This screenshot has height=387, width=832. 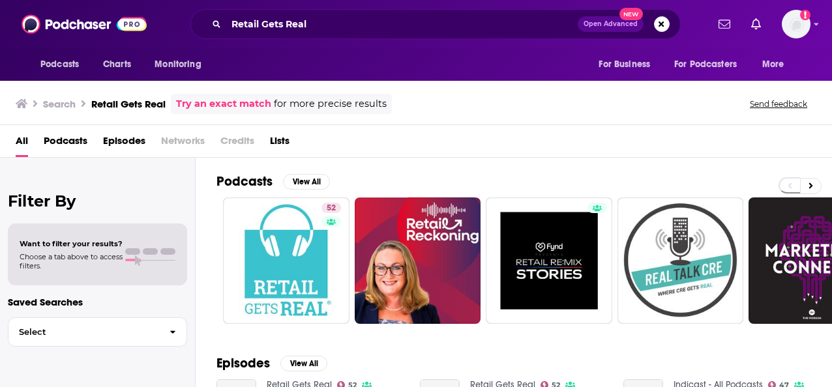 I want to click on a: All, so click(x=22, y=143).